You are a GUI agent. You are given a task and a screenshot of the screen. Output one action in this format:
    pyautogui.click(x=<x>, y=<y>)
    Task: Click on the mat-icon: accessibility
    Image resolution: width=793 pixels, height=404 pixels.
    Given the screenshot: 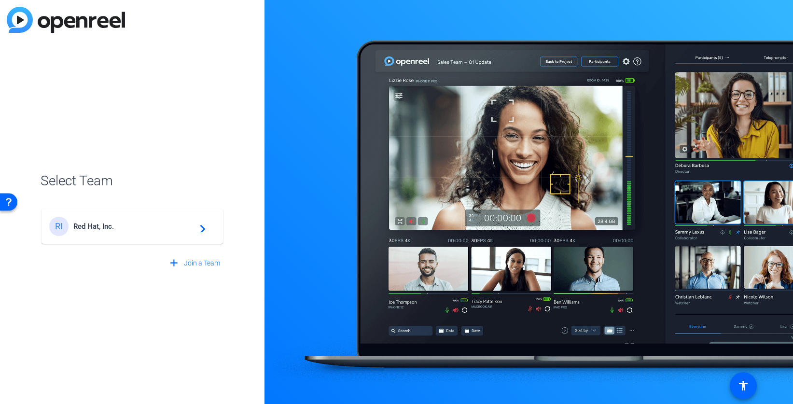 What is the action you would take?
    pyautogui.click(x=744, y=386)
    